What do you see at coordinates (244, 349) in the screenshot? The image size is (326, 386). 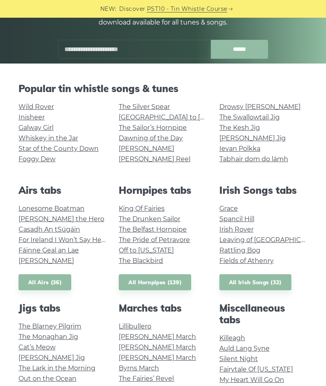 I see `a: Auld Lang Syne` at bounding box center [244, 349].